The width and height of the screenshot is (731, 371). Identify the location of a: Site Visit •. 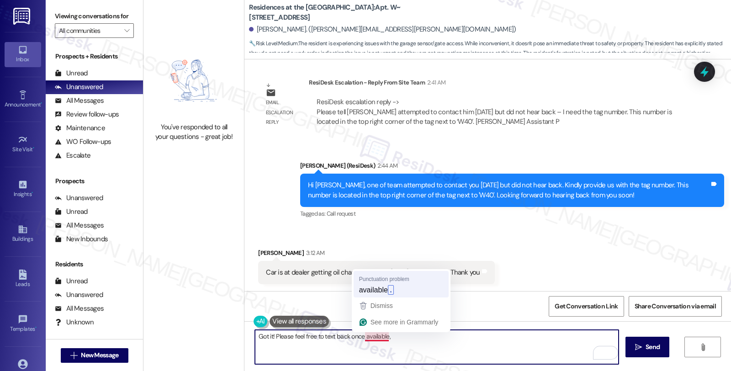
(23, 144).